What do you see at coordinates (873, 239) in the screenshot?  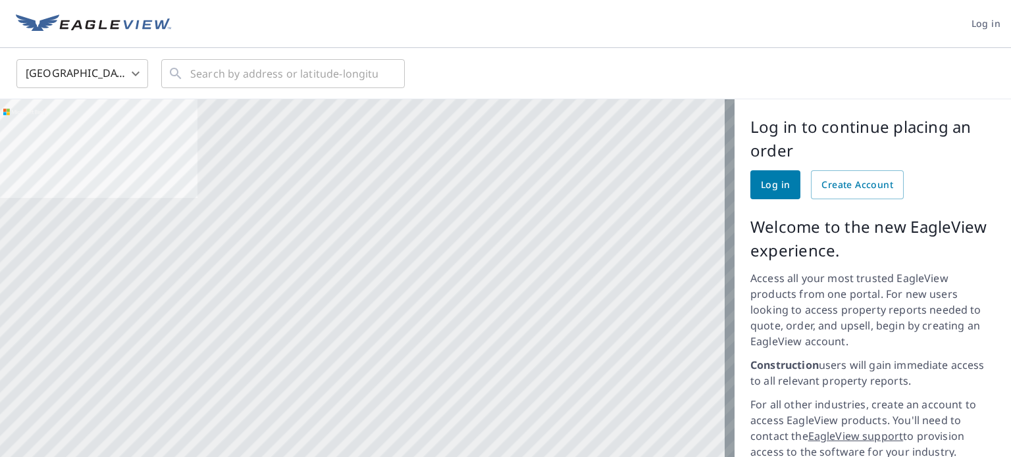 I see `p: Welcome to the new EagleView experience.` at bounding box center [873, 239].